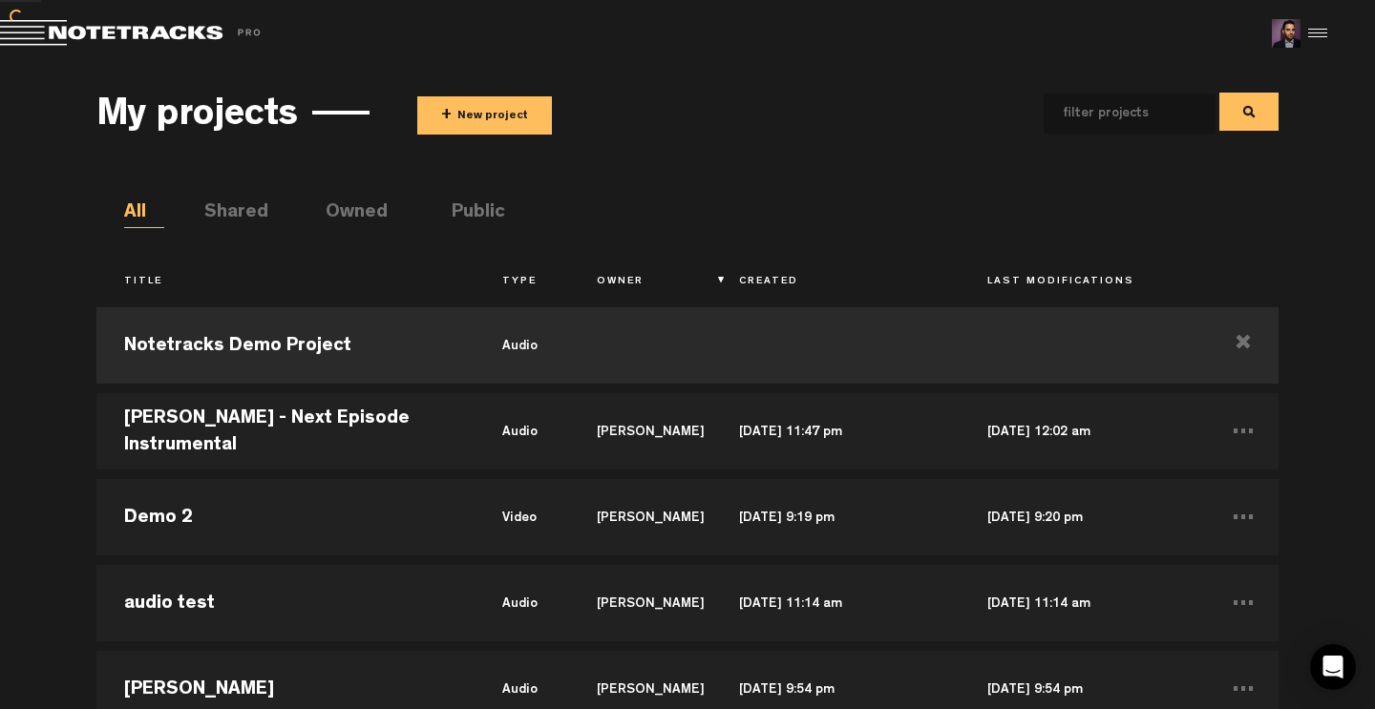 The width and height of the screenshot is (1375, 709). What do you see at coordinates (197, 117) in the screenshot?
I see `h3: My projects` at bounding box center [197, 117].